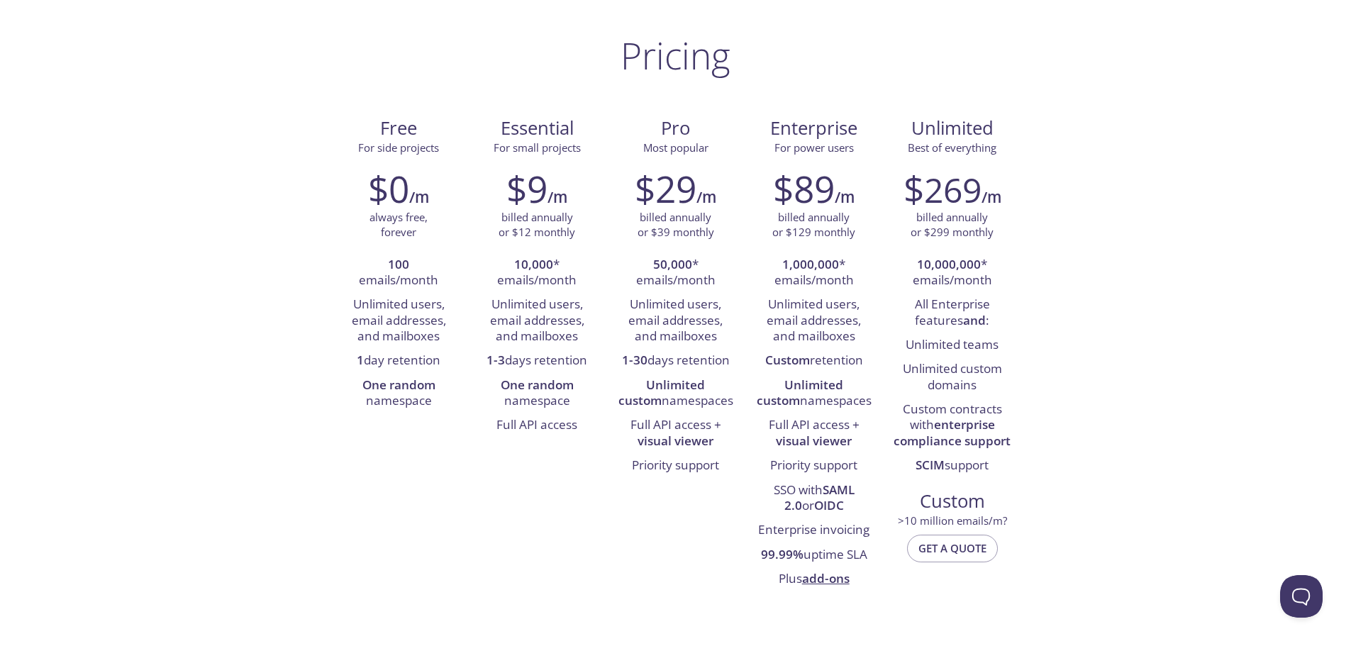  I want to click on strong: SCIM, so click(930, 464).